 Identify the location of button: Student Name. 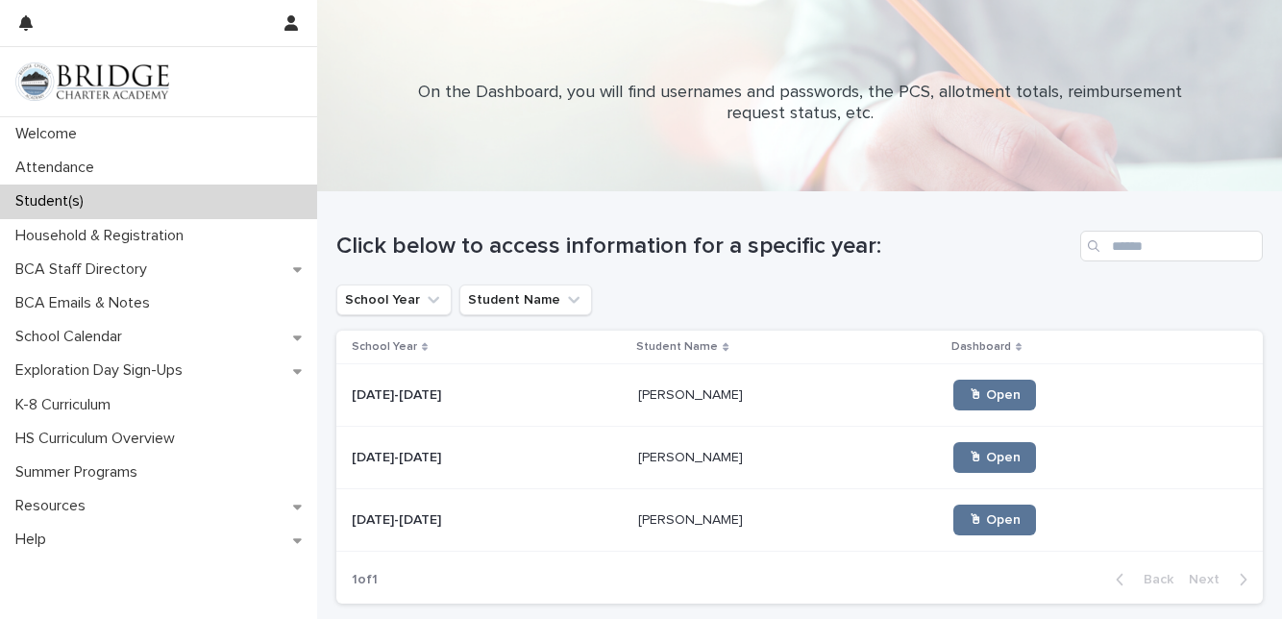
(526, 300).